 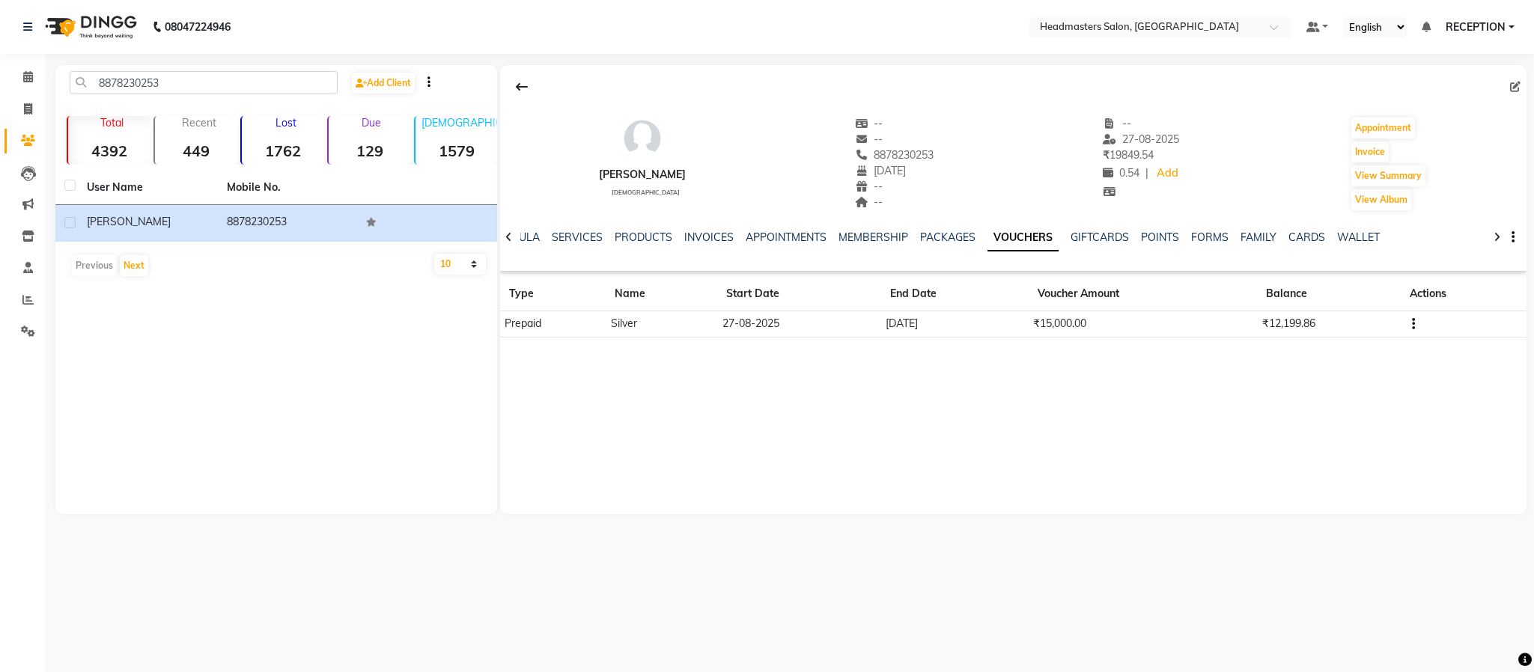 What do you see at coordinates (1383, 128) in the screenshot?
I see `button: Appointment` at bounding box center [1383, 128].